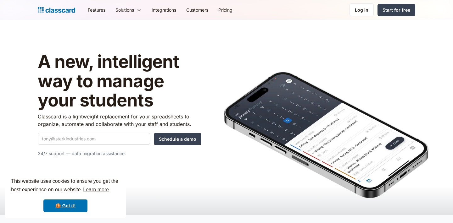 This screenshot has width=453, height=223. I want to click on a: Features, so click(97, 10).